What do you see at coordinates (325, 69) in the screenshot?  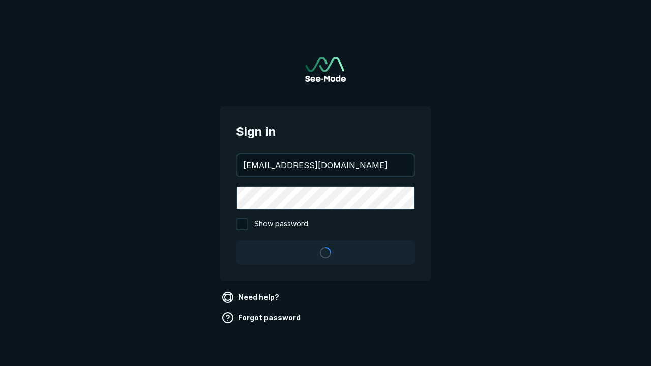 I see `img: See-Mode Logo` at bounding box center [325, 69].